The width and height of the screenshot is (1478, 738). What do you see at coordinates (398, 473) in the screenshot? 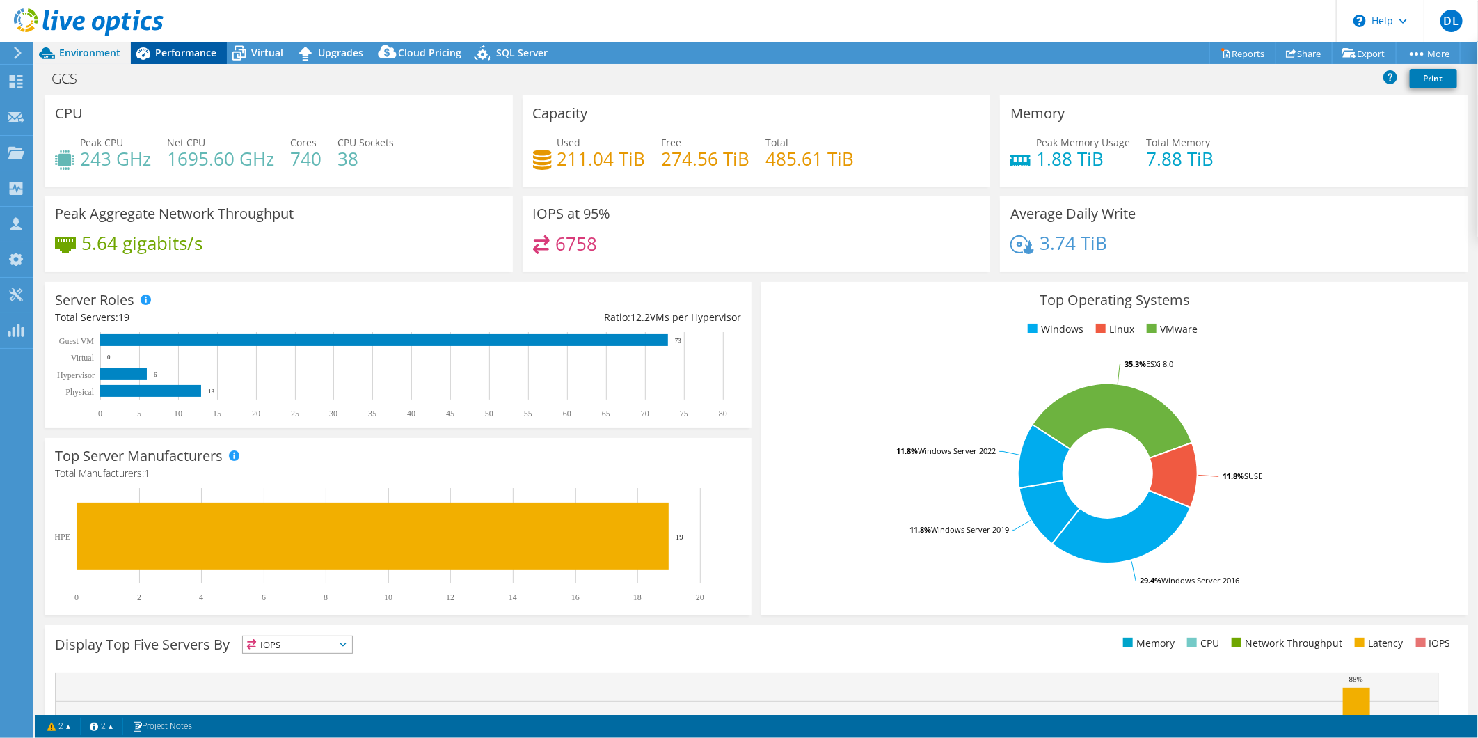
I see `h4: Total Manufacturers:` at bounding box center [398, 473].